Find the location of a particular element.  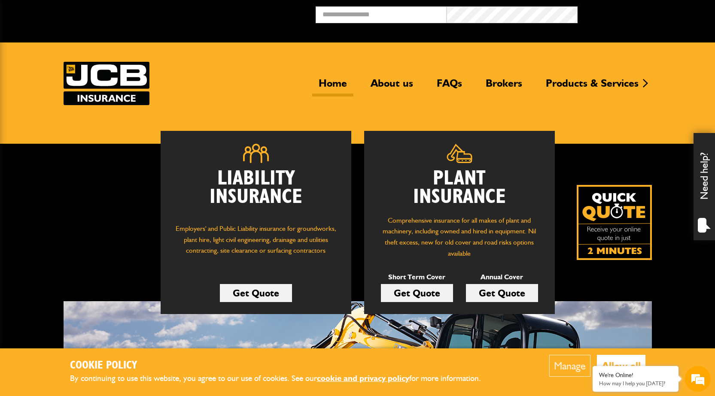

a: About us is located at coordinates (391, 87).